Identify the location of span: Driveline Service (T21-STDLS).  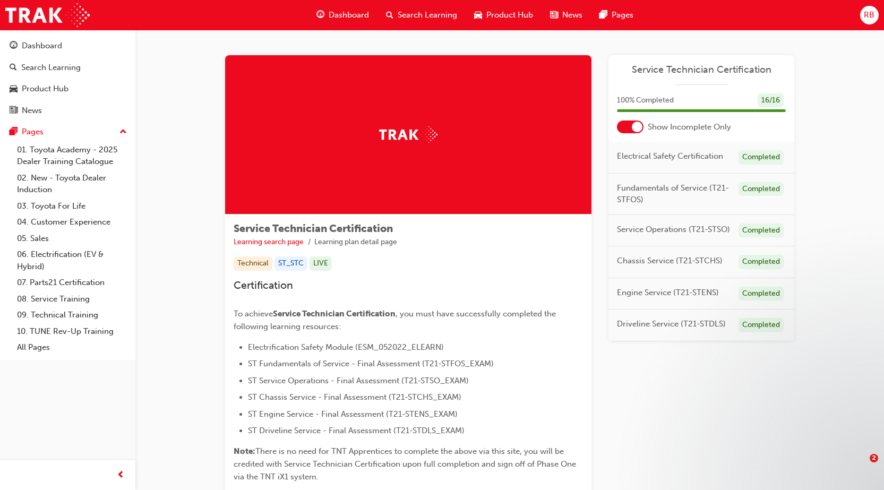
(671, 324).